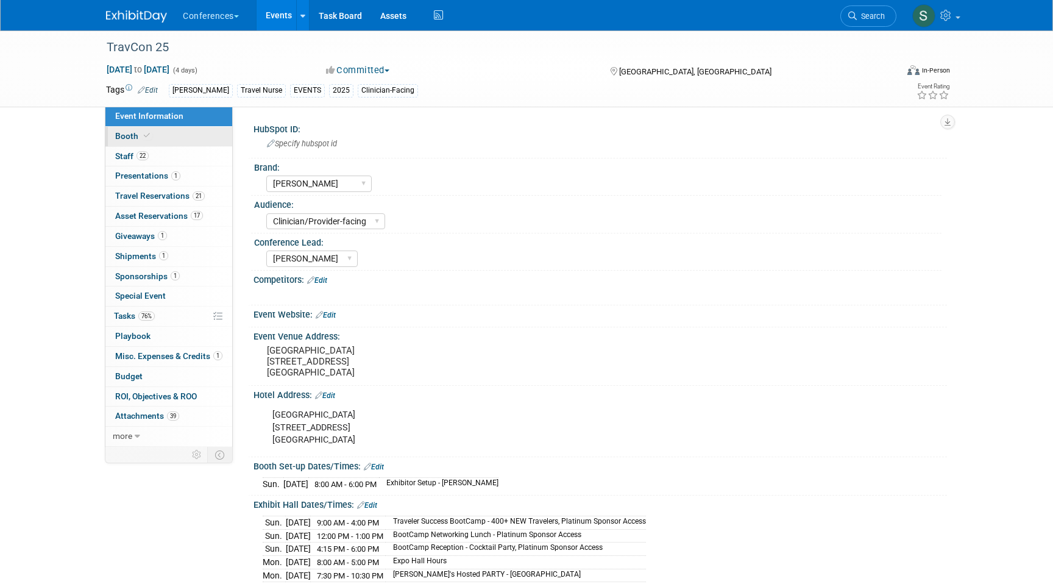 The height and width of the screenshot is (584, 1053). Describe the element at coordinates (132, 156) in the screenshot. I see `span: Staff` at that location.